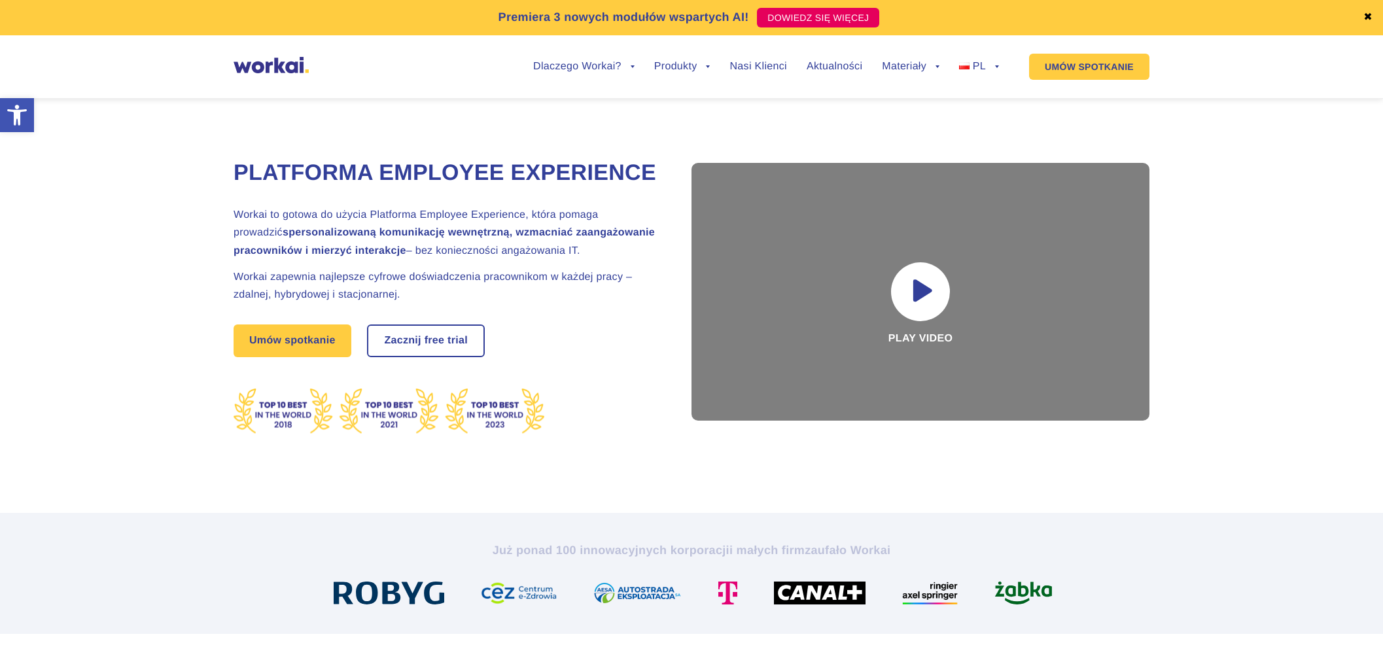 This screenshot has width=1383, height=662. I want to click on h2: Workai to gotowa do użycia Platforma Employee Experience, która pomaga prowadzić – bez koniecznoś..., so click(446, 233).